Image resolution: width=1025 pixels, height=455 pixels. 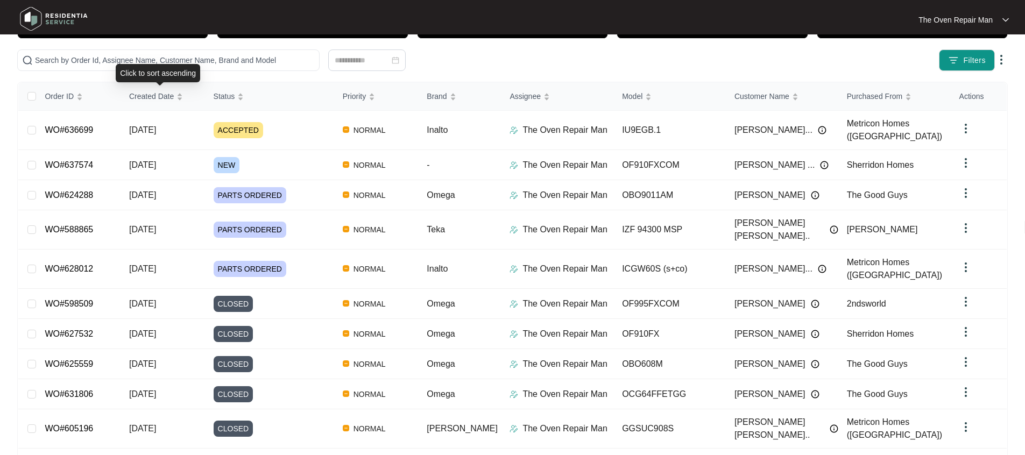 I want to click on th: Model, so click(x=669, y=96).